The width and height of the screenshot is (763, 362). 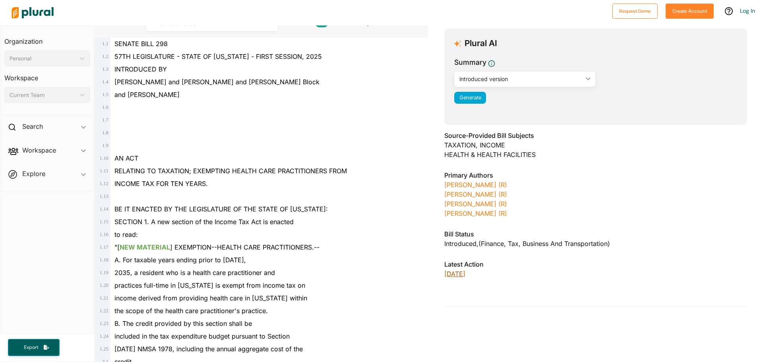 What do you see at coordinates (104, 260) in the screenshot?
I see `span: 1 . 18` at bounding box center [104, 260].